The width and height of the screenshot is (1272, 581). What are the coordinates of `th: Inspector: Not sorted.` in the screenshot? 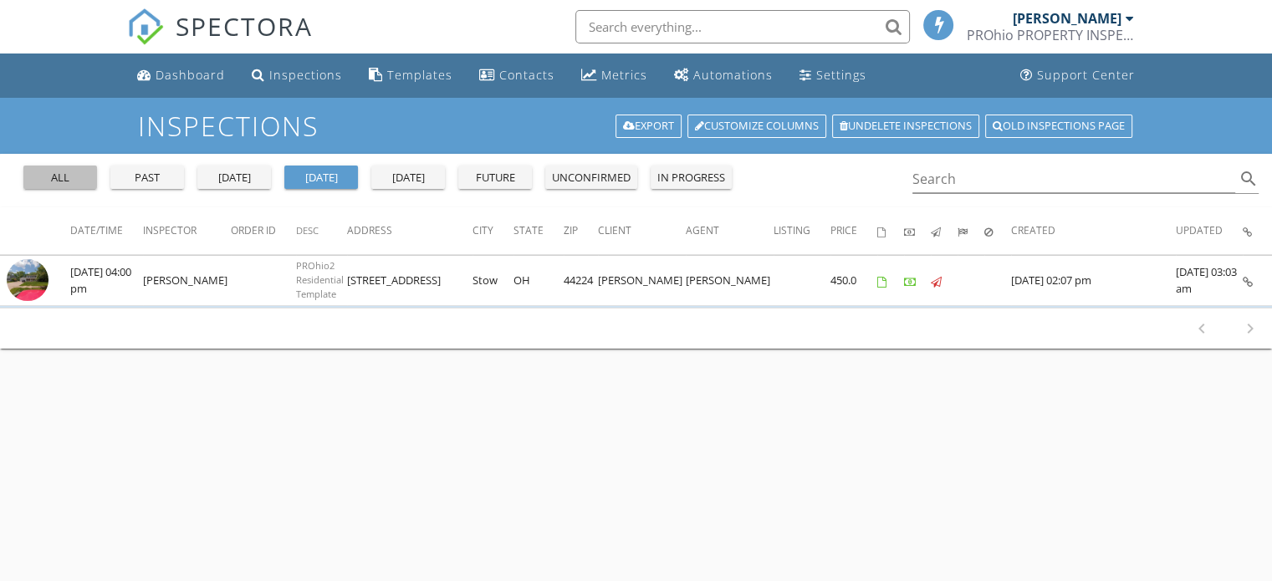 It's located at (187, 231).